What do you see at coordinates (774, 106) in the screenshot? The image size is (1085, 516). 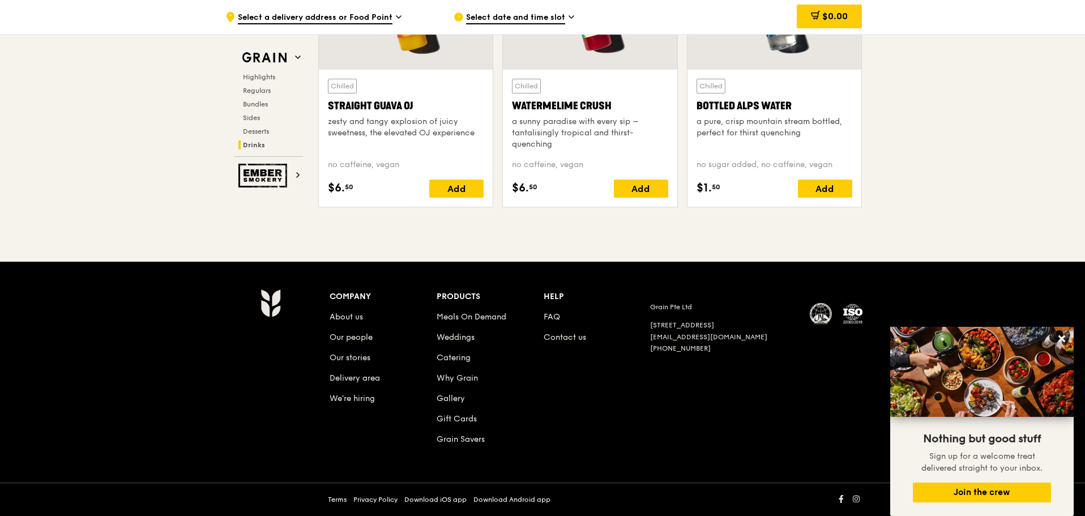 I see `div: Bottled Alps Water` at bounding box center [774, 106].